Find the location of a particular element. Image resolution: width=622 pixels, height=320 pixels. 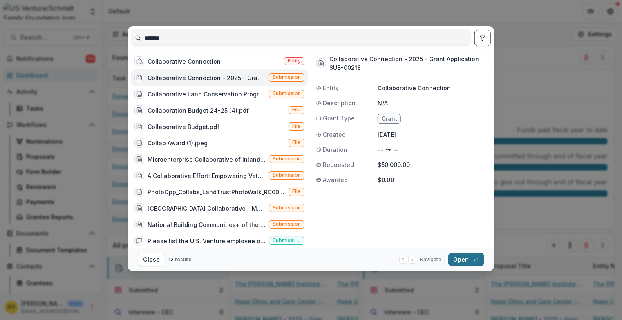

div: Collab Award (1).jpeg is located at coordinates (177, 143).